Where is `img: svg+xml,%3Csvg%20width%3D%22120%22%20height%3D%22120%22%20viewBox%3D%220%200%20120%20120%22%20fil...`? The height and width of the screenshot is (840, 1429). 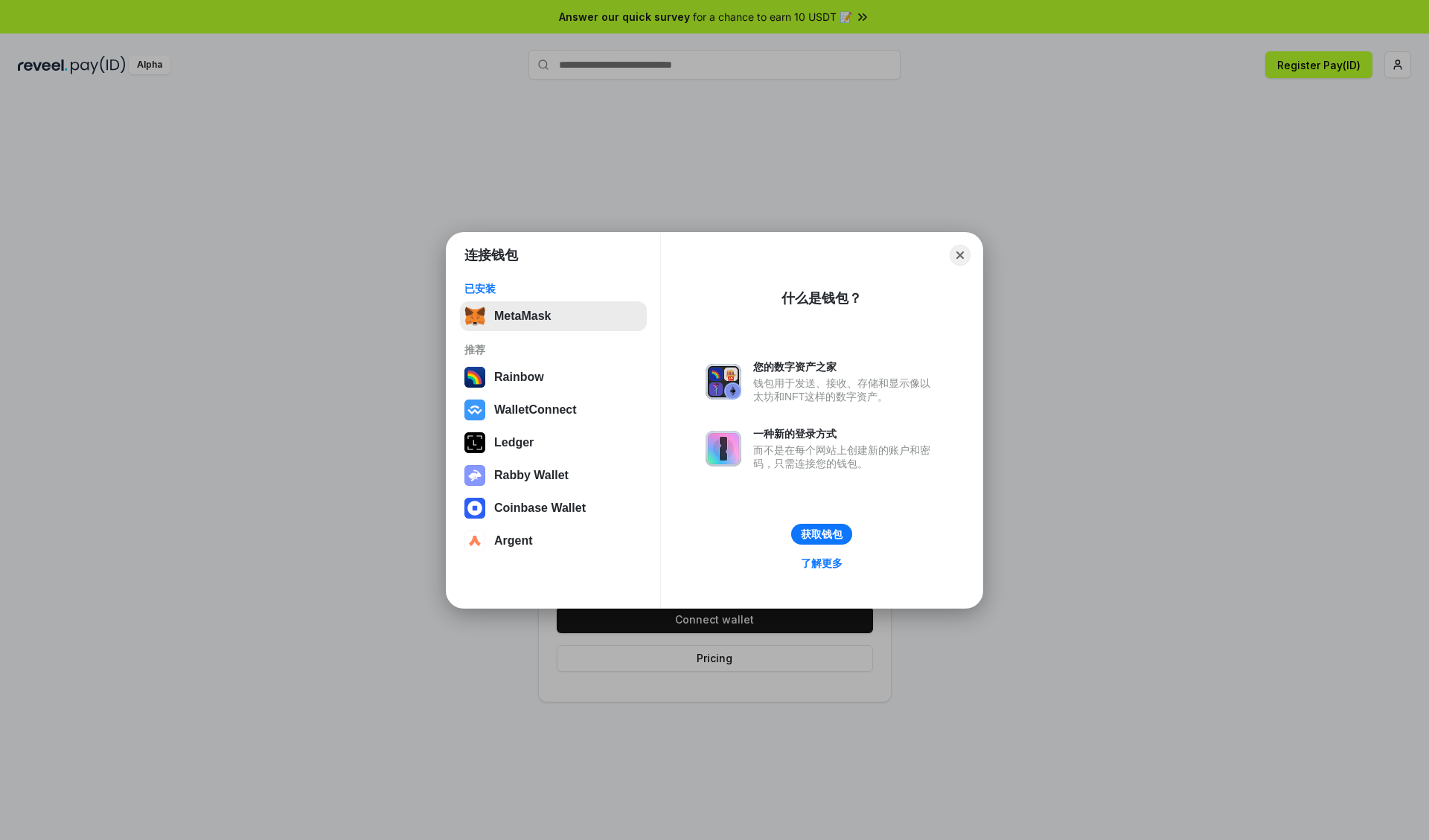 img: svg+xml,%3Csvg%20width%3D%22120%22%20height%3D%22120%22%20viewBox%3D%220%200%20120%20120%22%20fil... is located at coordinates (475, 378).